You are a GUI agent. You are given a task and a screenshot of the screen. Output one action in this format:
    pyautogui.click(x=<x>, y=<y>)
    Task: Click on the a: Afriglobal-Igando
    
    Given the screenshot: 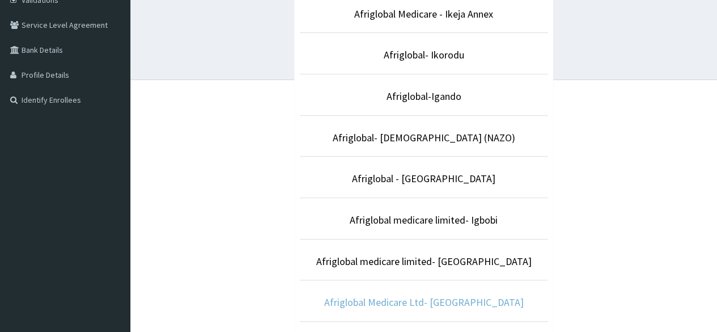 What is the action you would take?
    pyautogui.click(x=424, y=96)
    